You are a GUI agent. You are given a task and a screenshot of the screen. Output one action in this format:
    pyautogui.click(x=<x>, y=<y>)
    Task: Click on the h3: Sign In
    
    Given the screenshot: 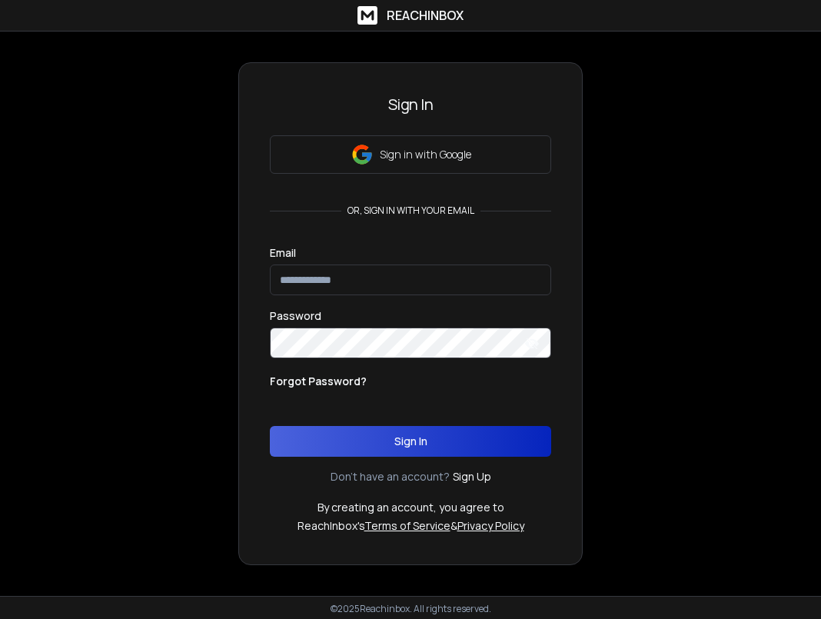 What is the action you would take?
    pyautogui.click(x=410, y=105)
    